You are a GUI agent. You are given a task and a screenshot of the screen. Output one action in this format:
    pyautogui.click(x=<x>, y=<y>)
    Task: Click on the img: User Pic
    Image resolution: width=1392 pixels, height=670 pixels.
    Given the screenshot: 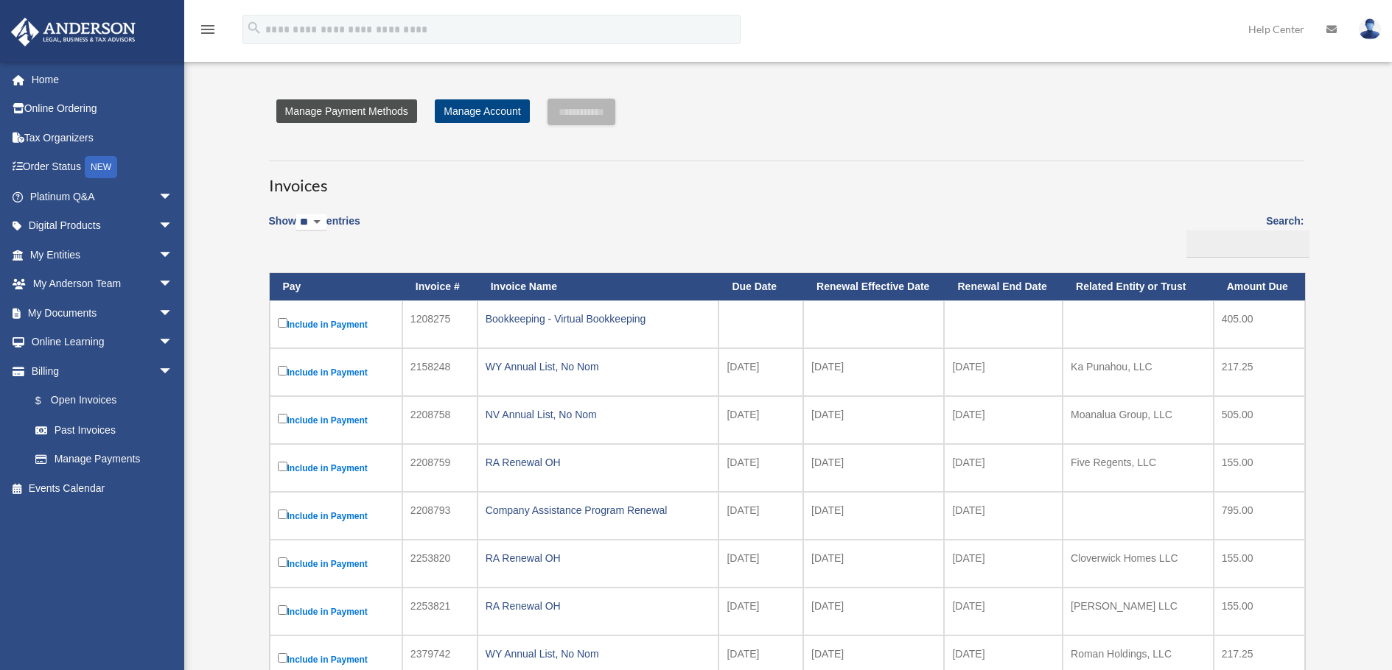 What is the action you would take?
    pyautogui.click(x=1370, y=29)
    